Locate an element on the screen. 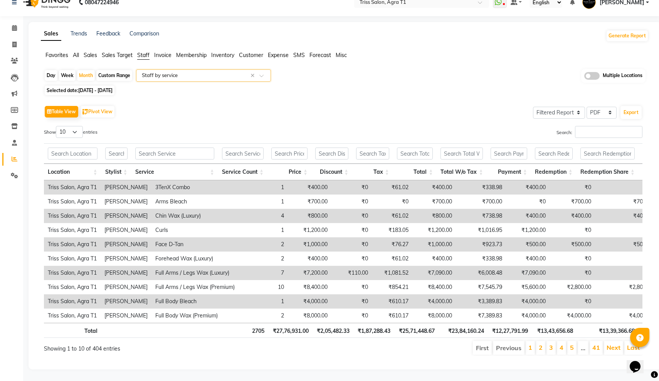 This screenshot has width=659, height=381. th: ₹27,76,931.00 is located at coordinates (290, 330).